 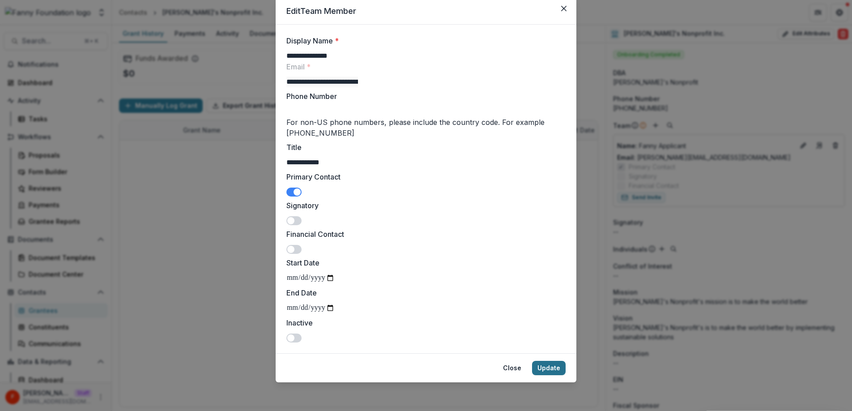 What do you see at coordinates (423, 41) in the screenshot?
I see `label: Display Name` at bounding box center [423, 41].